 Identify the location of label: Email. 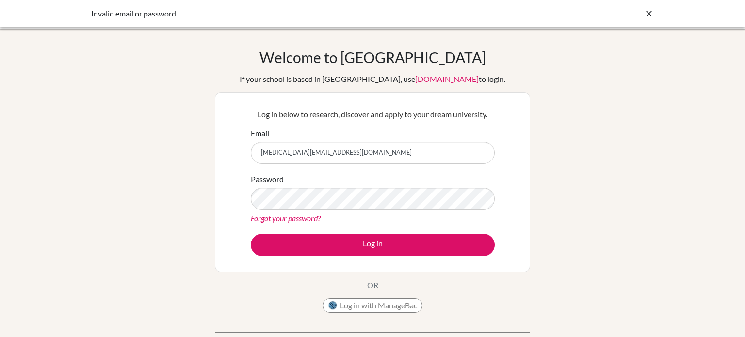
(260, 133).